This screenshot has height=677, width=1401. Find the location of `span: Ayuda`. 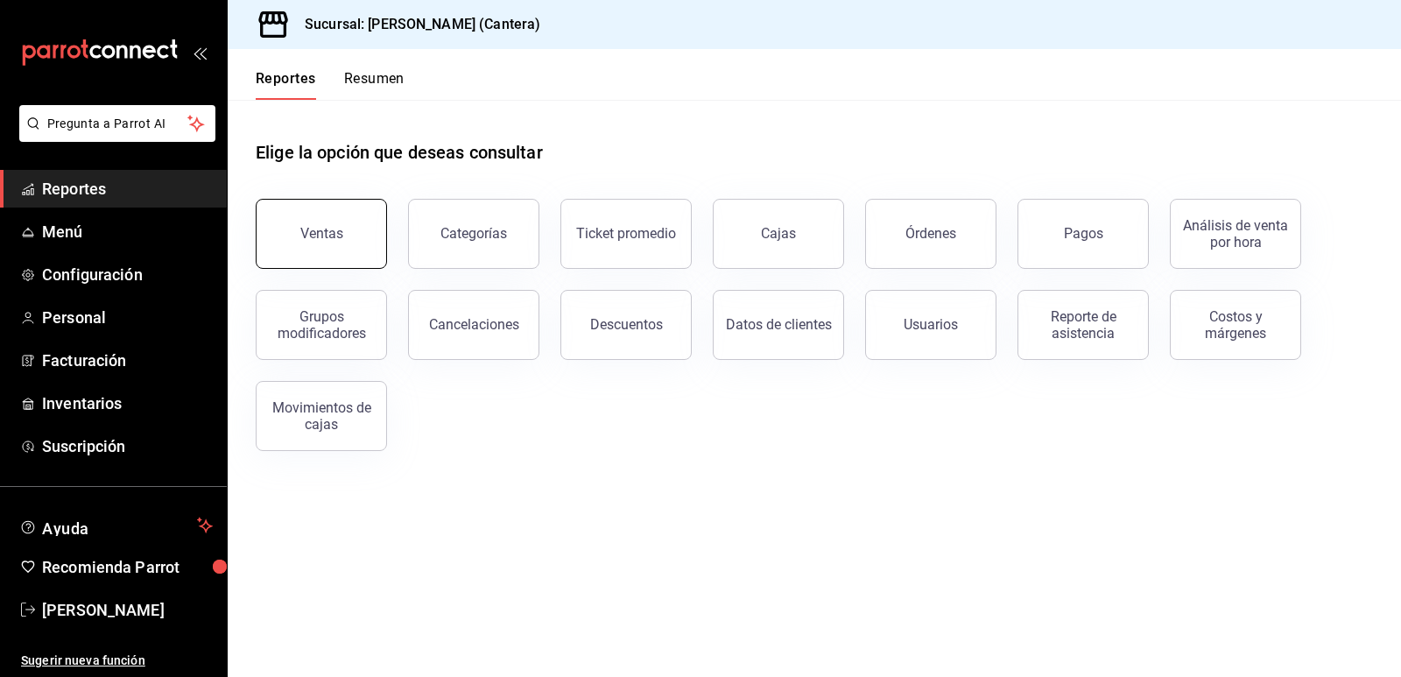

span: Ayuda is located at coordinates (116, 525).